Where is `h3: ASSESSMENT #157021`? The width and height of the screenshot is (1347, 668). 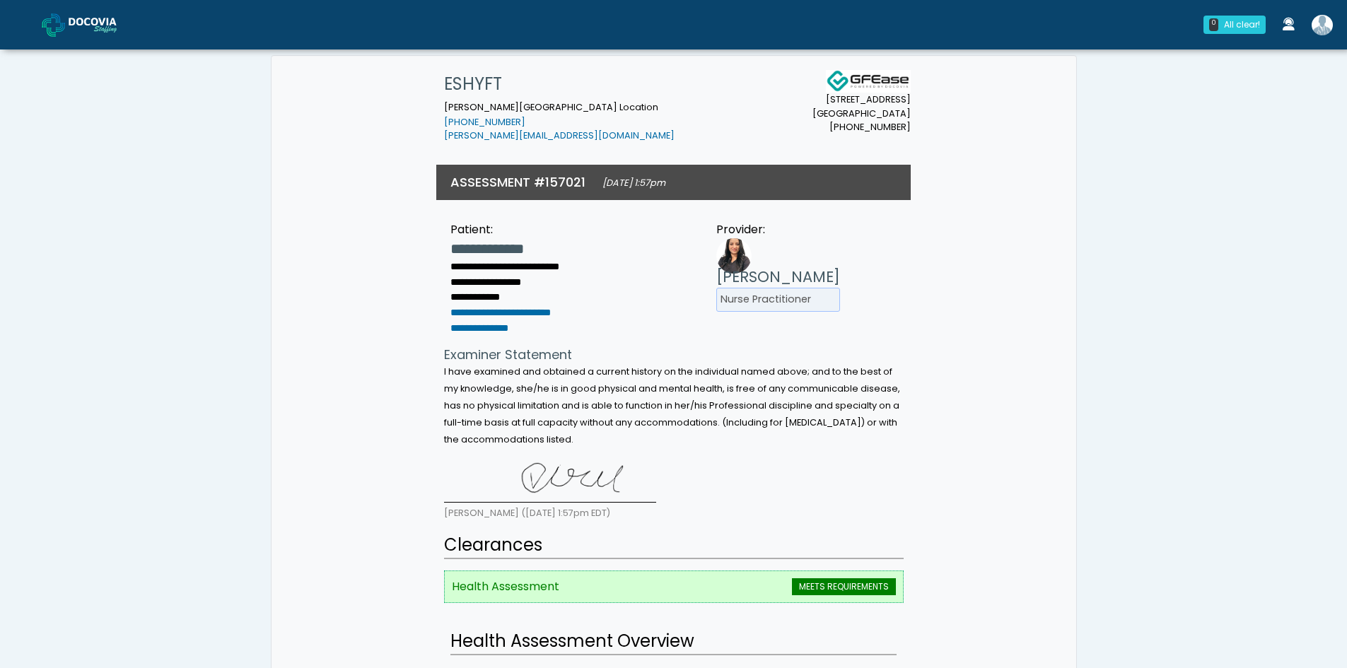
h3: ASSESSMENT #157021 is located at coordinates (517, 182).